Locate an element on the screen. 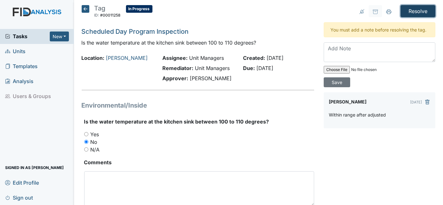 Image resolution: width=443 pixels, height=205 pixels. label: N/A is located at coordinates (95, 150).